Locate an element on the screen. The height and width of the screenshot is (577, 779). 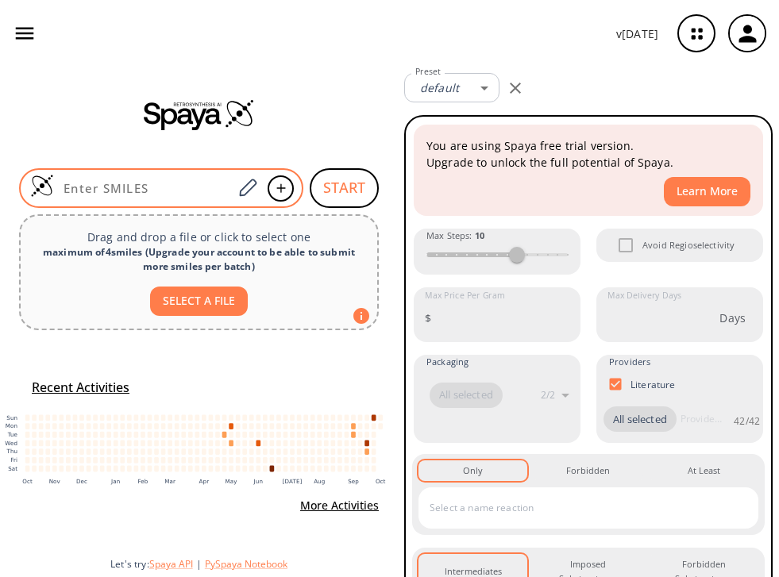
button: PySpaya Notebook is located at coordinates (246, 564).